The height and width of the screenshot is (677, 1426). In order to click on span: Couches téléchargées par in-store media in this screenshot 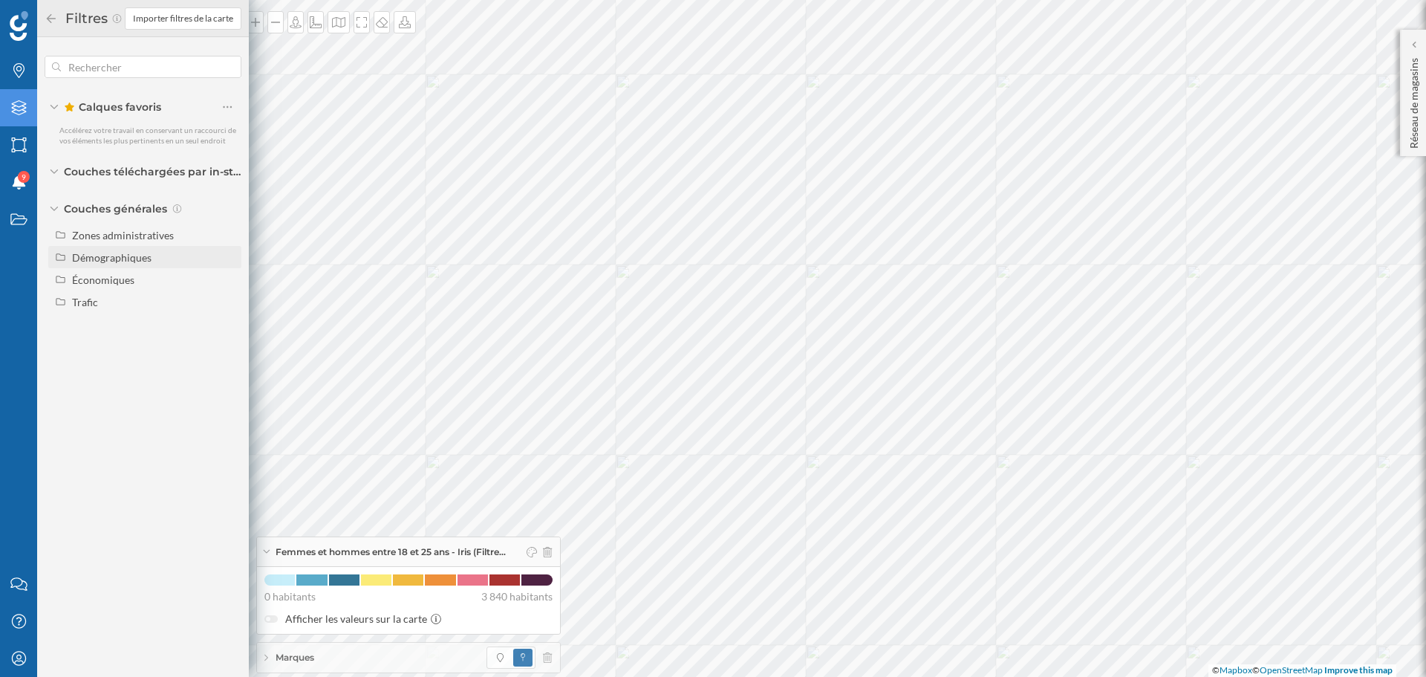, I will do `click(152, 172)`.